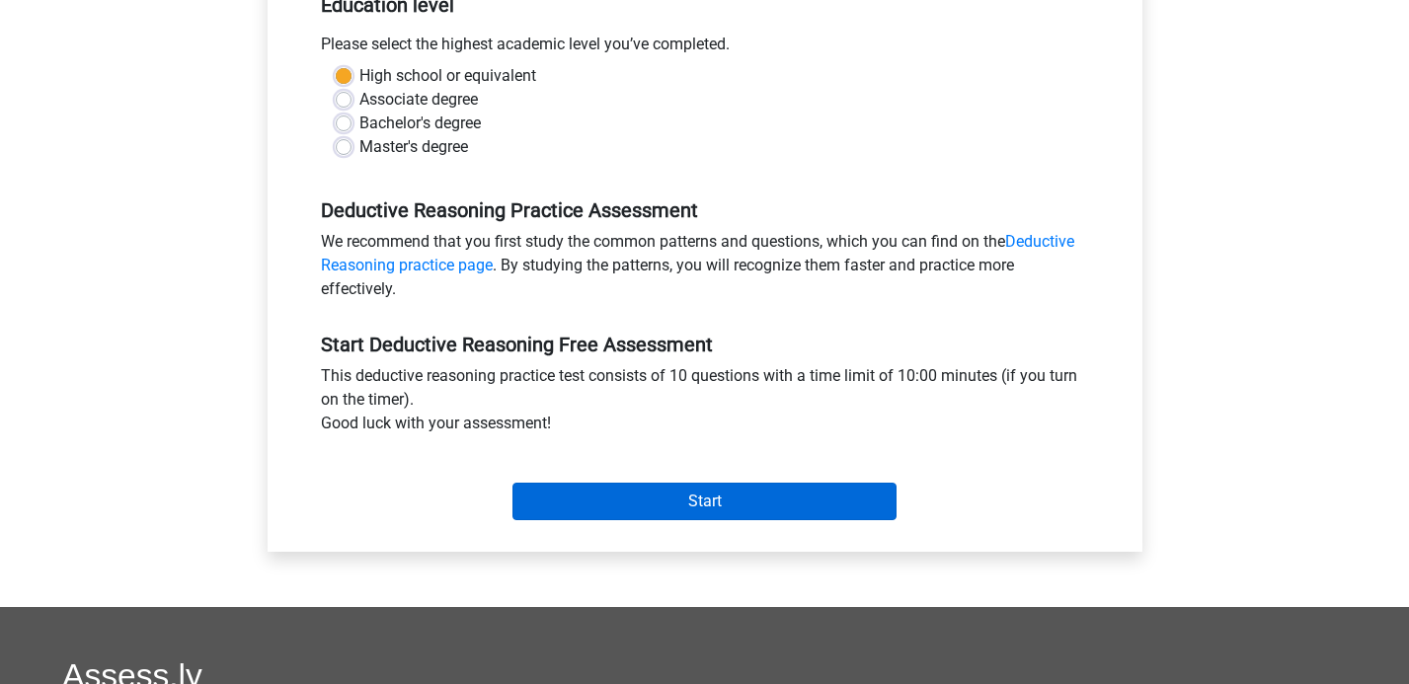 This screenshot has height=684, width=1409. Describe the element at coordinates (447, 76) in the screenshot. I see `label: High school or equivalent` at that location.